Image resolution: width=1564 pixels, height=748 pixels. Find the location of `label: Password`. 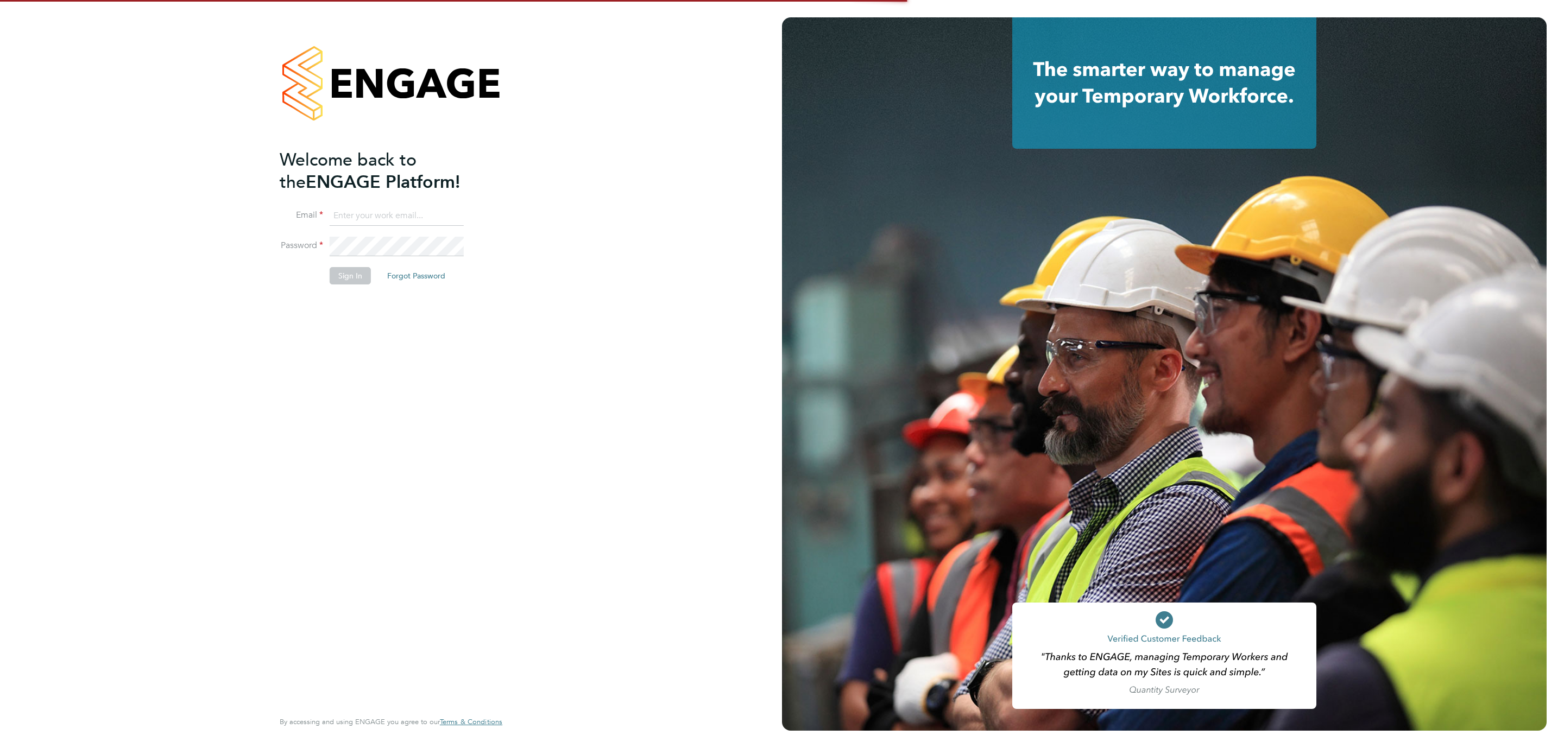

label: Password is located at coordinates (301, 245).